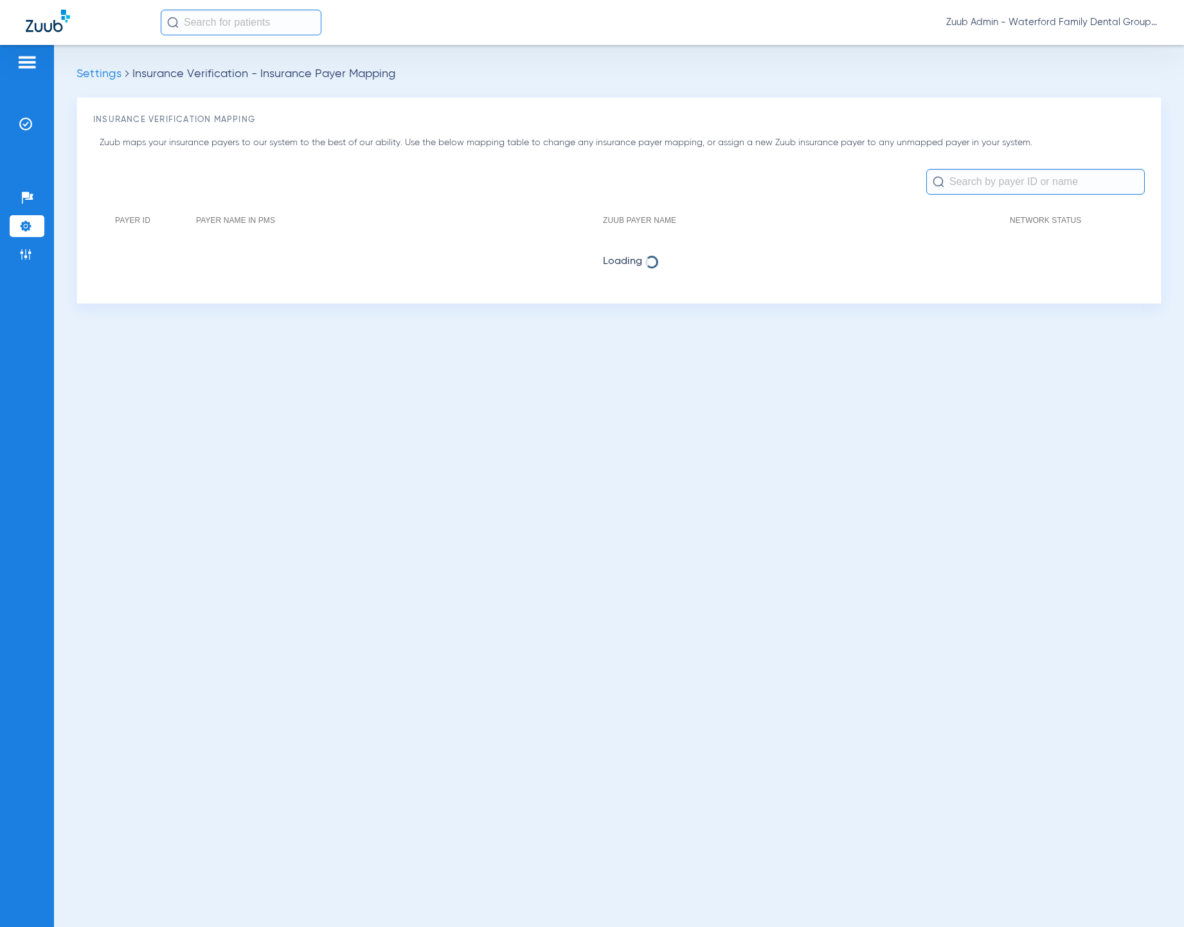  I want to click on img: Zuub Logo, so click(48, 21).